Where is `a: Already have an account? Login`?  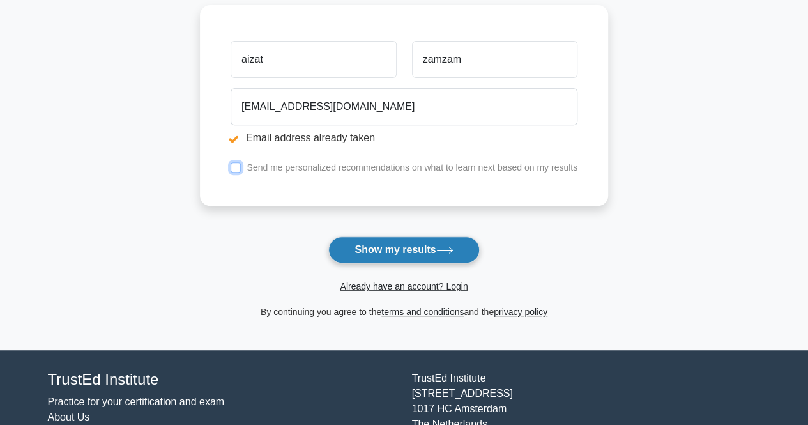
a: Already have an account? Login is located at coordinates (404, 286).